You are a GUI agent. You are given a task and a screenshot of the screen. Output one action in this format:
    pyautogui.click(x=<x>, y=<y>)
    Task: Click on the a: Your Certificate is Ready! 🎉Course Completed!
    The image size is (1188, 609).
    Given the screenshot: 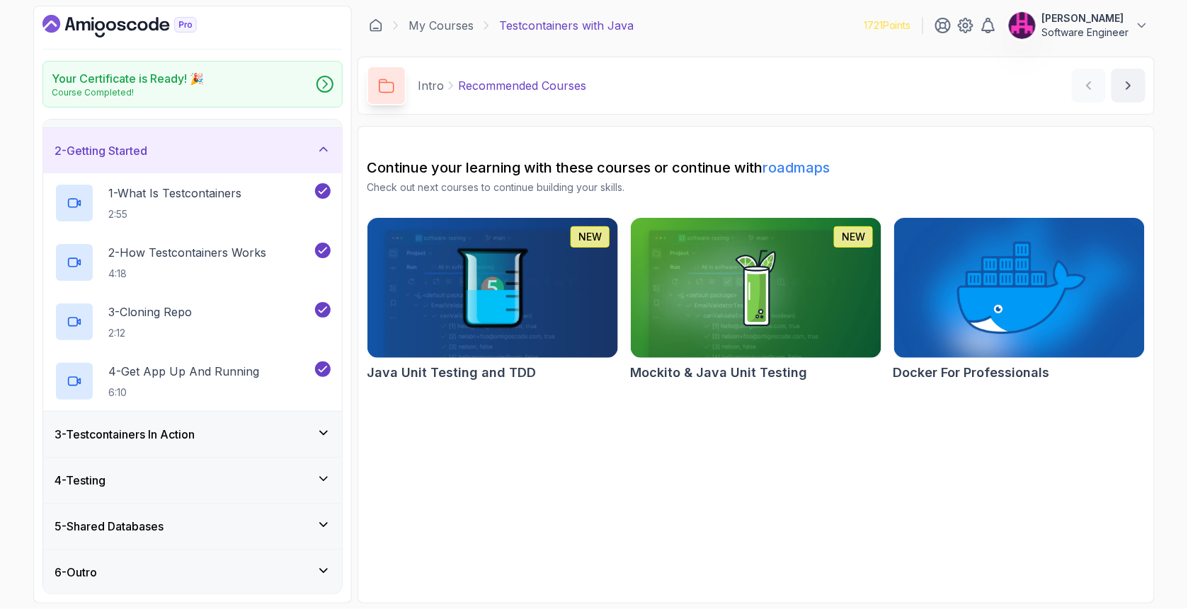 What is the action you would take?
    pyautogui.click(x=193, y=84)
    